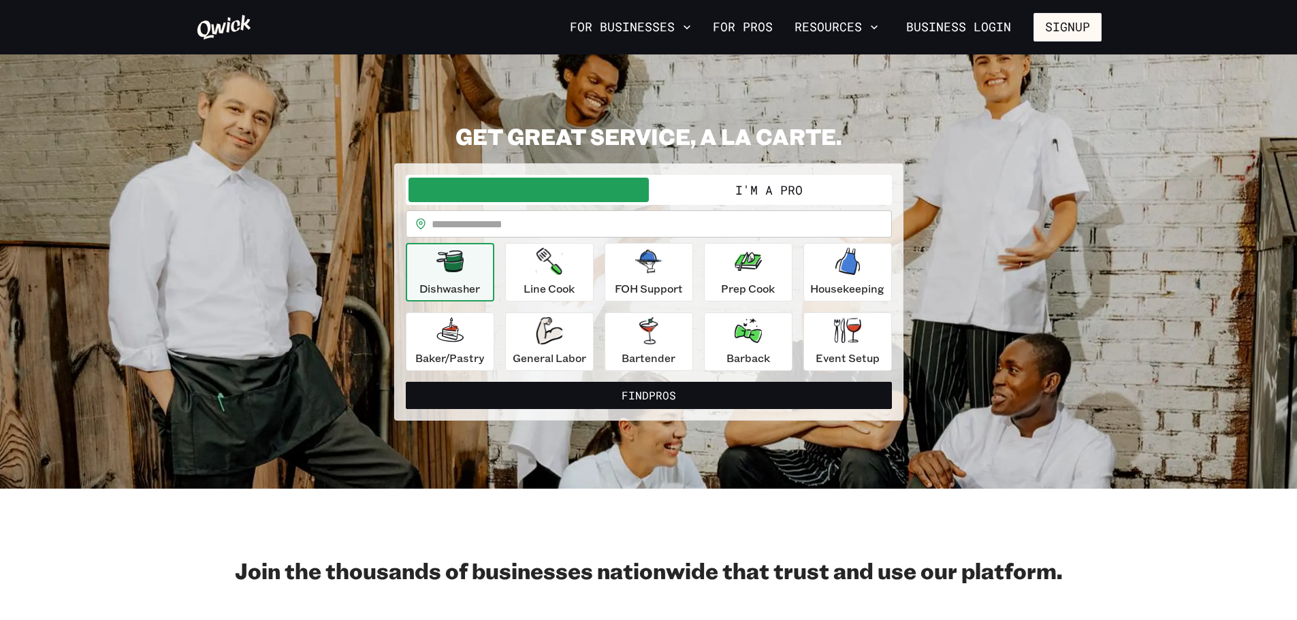 The image size is (1297, 620). What do you see at coordinates (748, 272) in the screenshot?
I see `button: Prep Cook` at bounding box center [748, 272].